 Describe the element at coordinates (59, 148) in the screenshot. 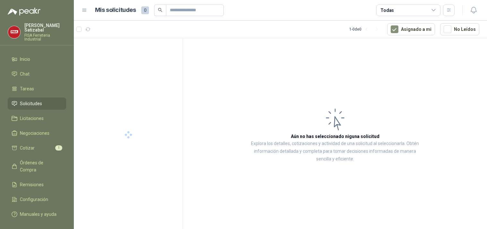

I see `span: 1` at that location.